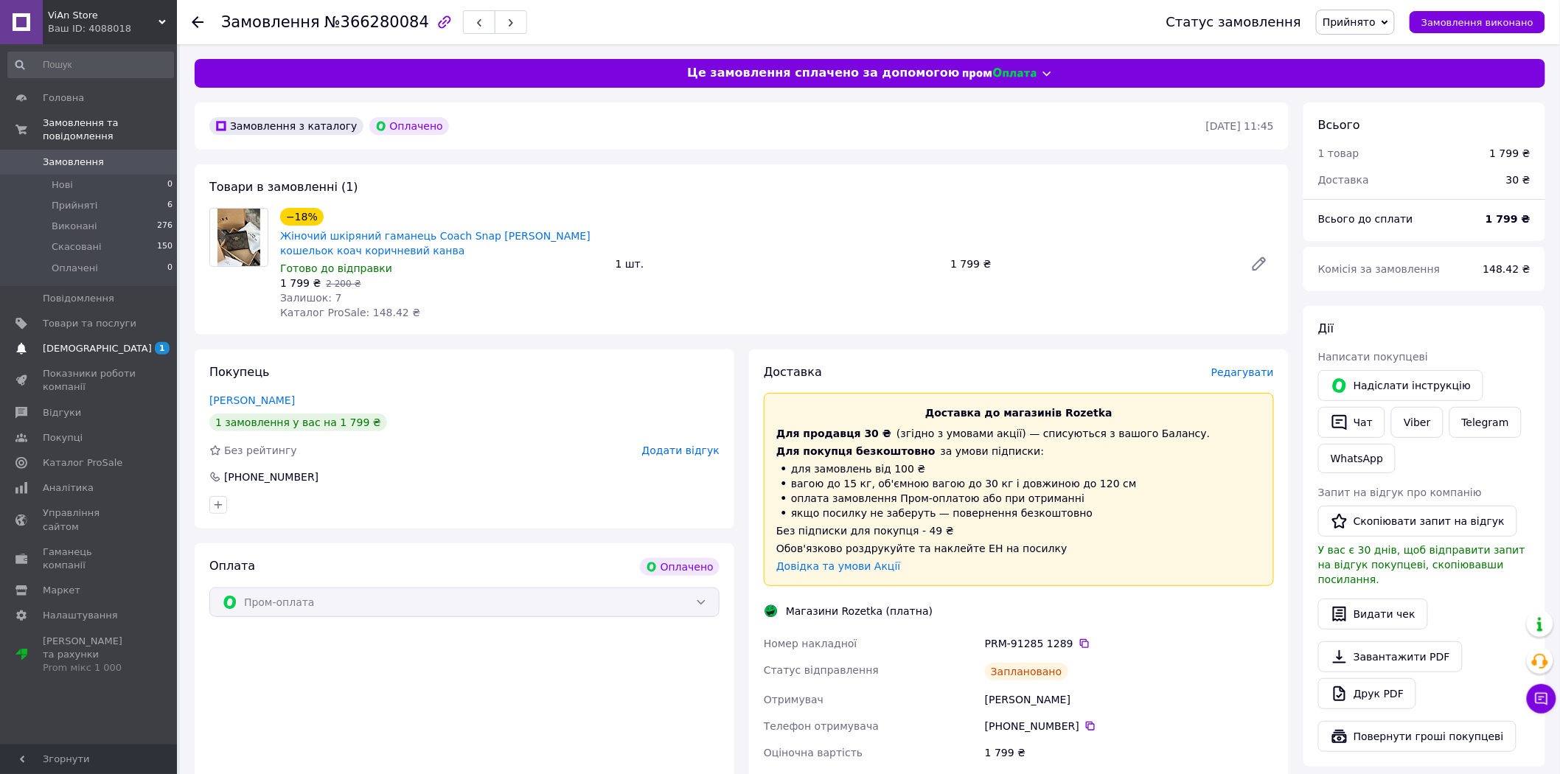 The image size is (1560, 774). What do you see at coordinates (1019, 531) in the screenshot?
I see `div: Без підписки для покупця - 49 ₴` at bounding box center [1019, 531].